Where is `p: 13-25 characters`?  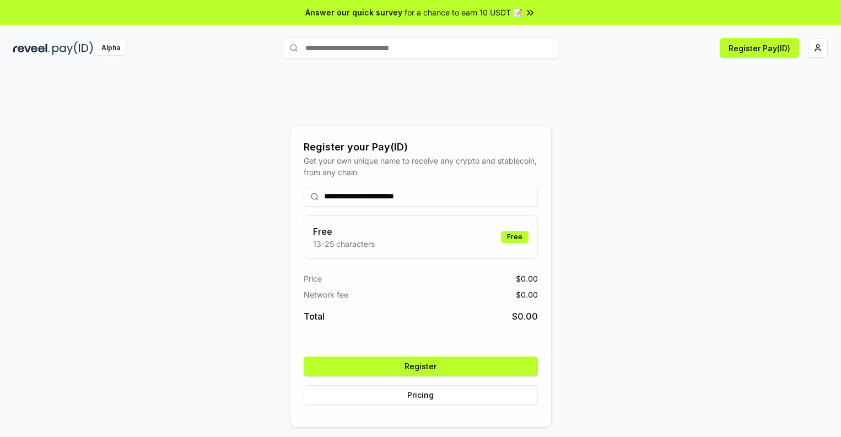
p: 13-25 characters is located at coordinates (344, 244).